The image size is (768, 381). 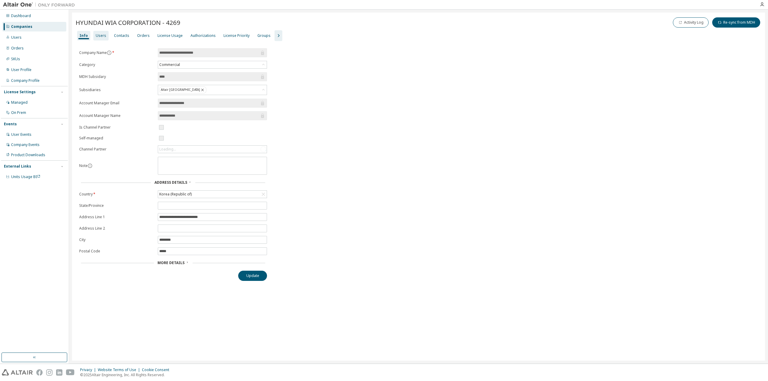 What do you see at coordinates (117, 103) in the screenshot?
I see `label: Account Manager Email` at bounding box center [117, 103].